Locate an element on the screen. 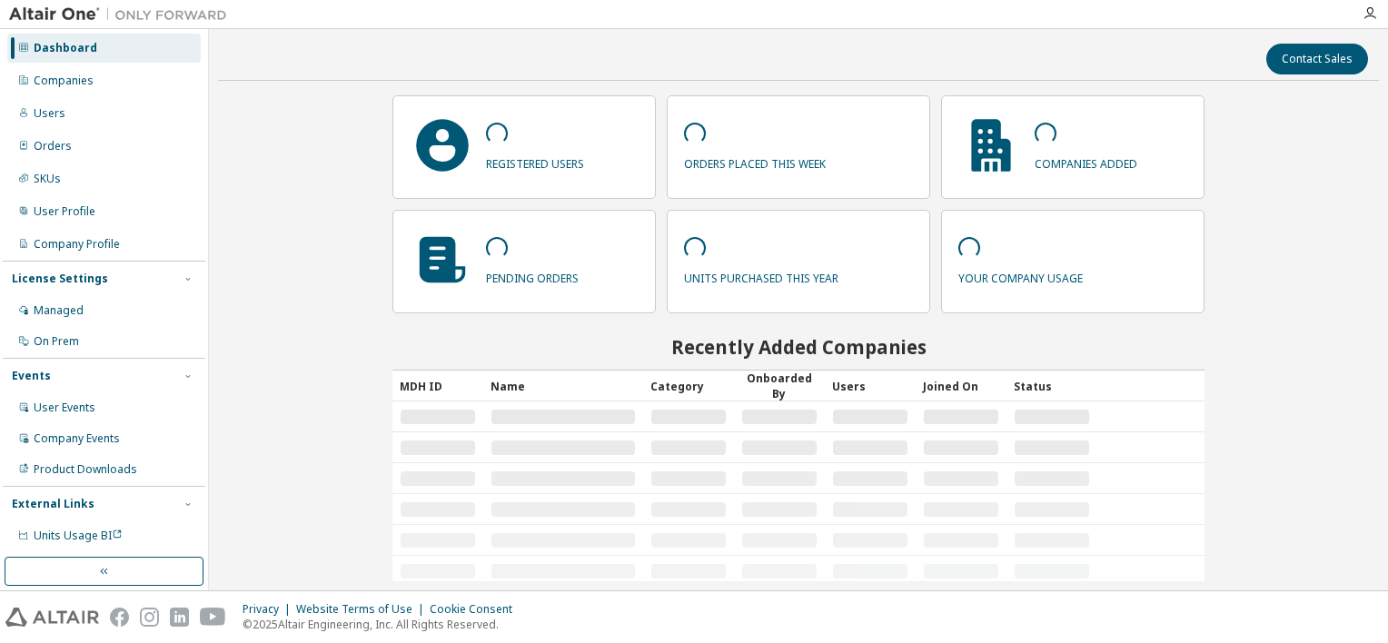  div: Status is located at coordinates (1052, 386).